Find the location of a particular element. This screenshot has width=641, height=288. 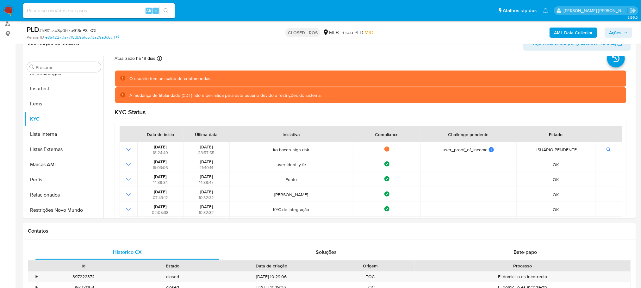

button: Relacionados is located at coordinates (64, 195).